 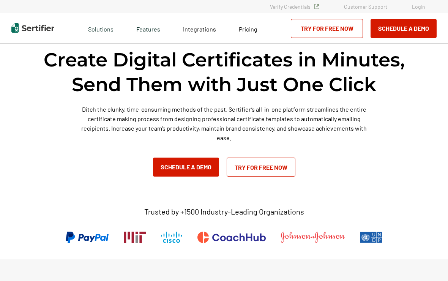 What do you see at coordinates (419, 6) in the screenshot?
I see `a: Login` at bounding box center [419, 6].